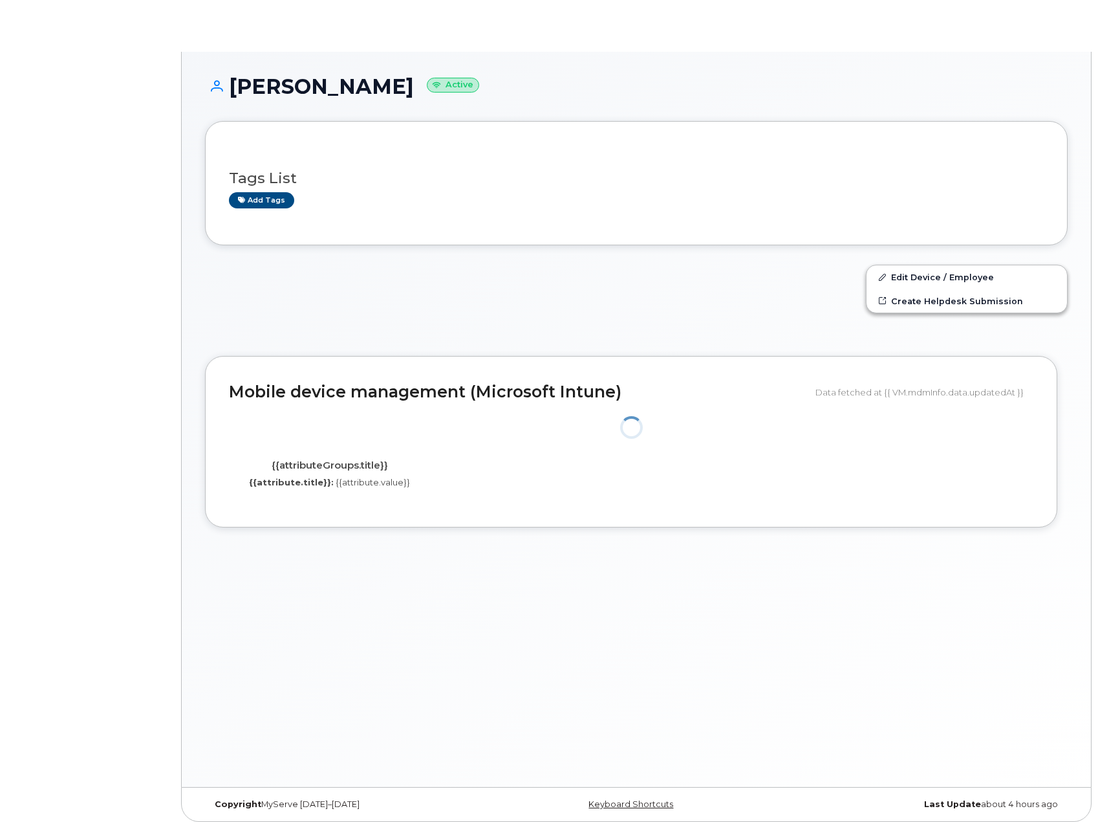 Image resolution: width=1098 pixels, height=822 pixels. What do you see at coordinates (637, 178) in the screenshot?
I see `h3: Tags List` at bounding box center [637, 178].